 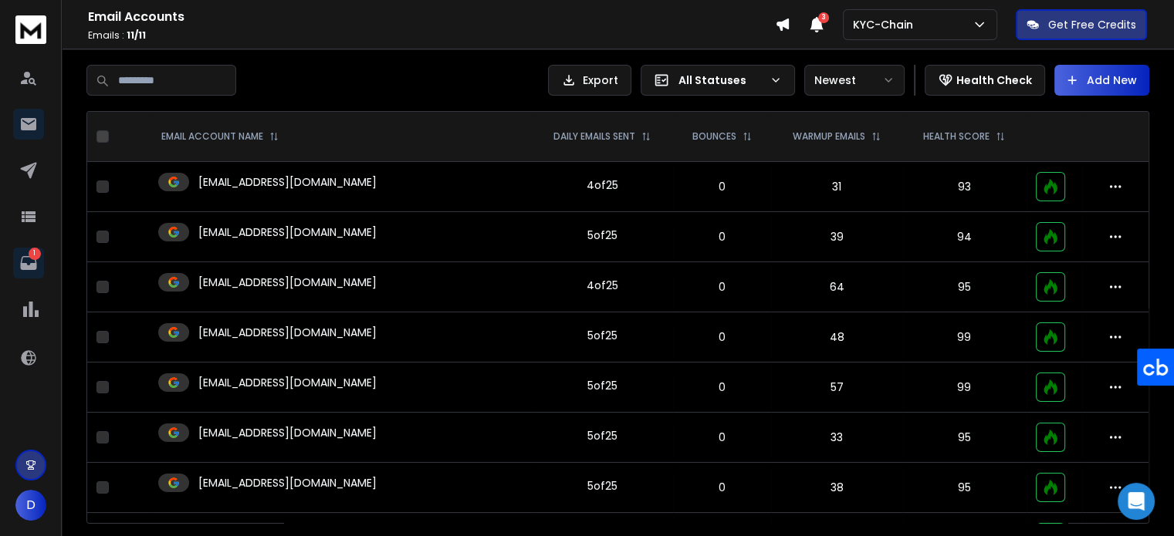 I want to click on span: D, so click(x=31, y=505).